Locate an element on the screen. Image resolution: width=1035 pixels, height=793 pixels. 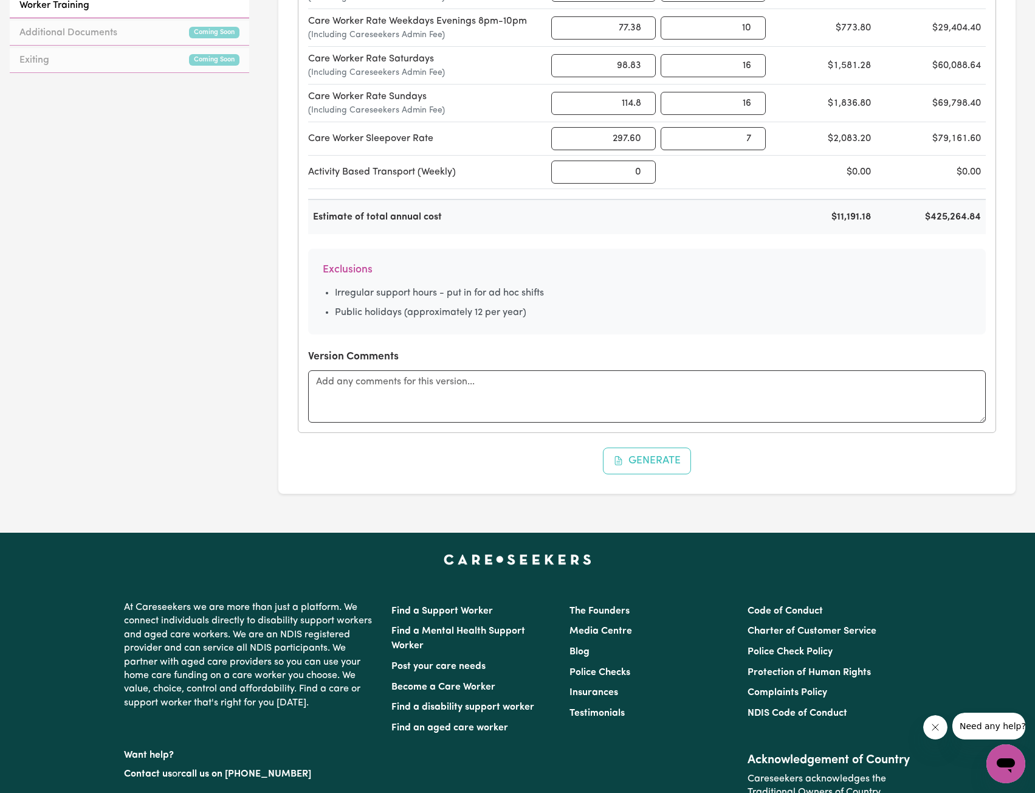
a: Blog is located at coordinates (579, 652).